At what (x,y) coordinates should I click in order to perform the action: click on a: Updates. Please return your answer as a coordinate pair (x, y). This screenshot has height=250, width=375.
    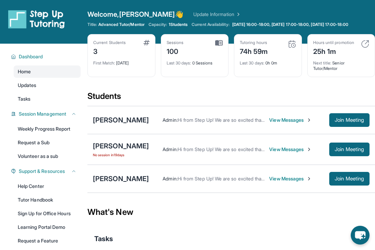
    Looking at the image, I should click on (47, 85).